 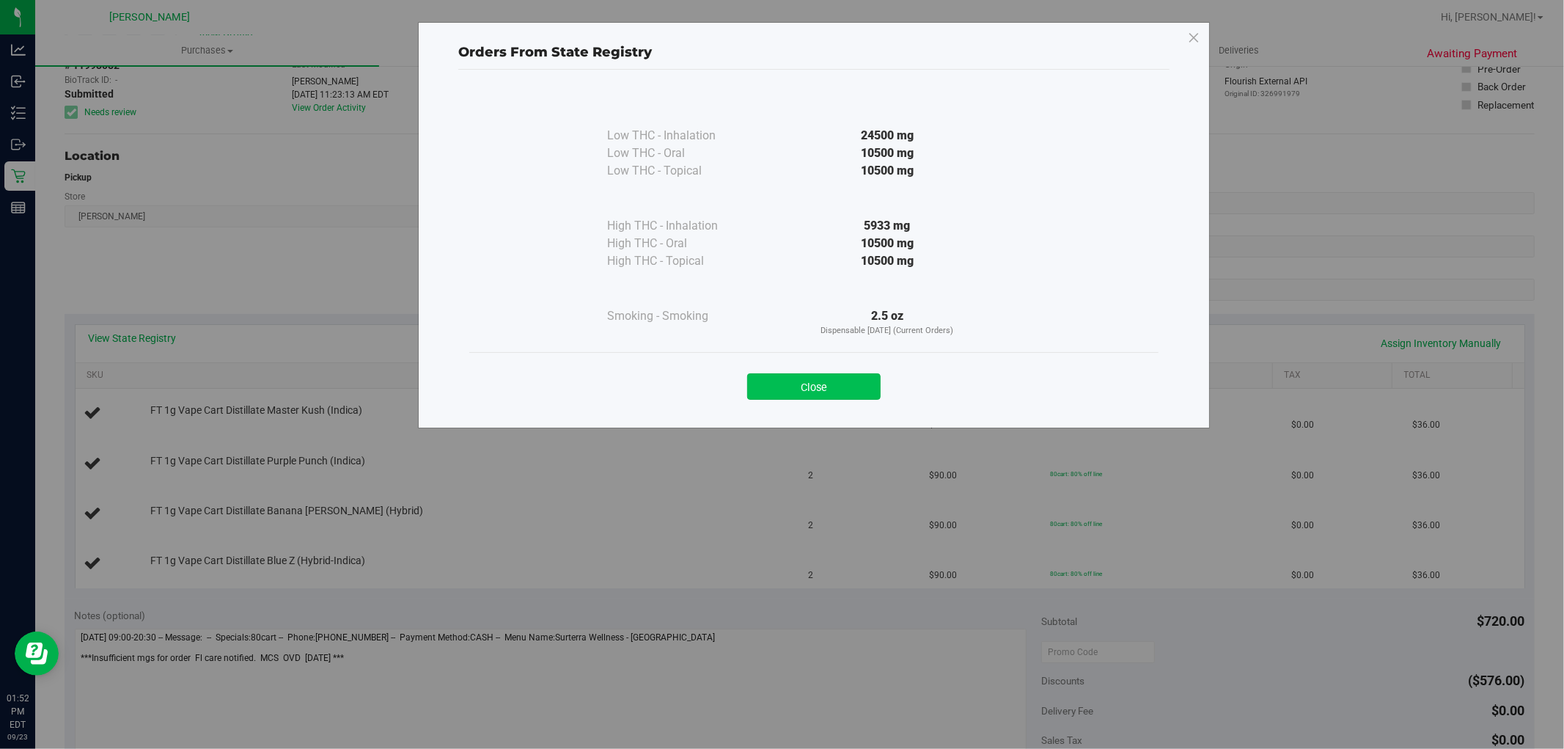 What do you see at coordinates (680, 243) in the screenshot?
I see `div: High THC - Oral` at bounding box center [680, 243].